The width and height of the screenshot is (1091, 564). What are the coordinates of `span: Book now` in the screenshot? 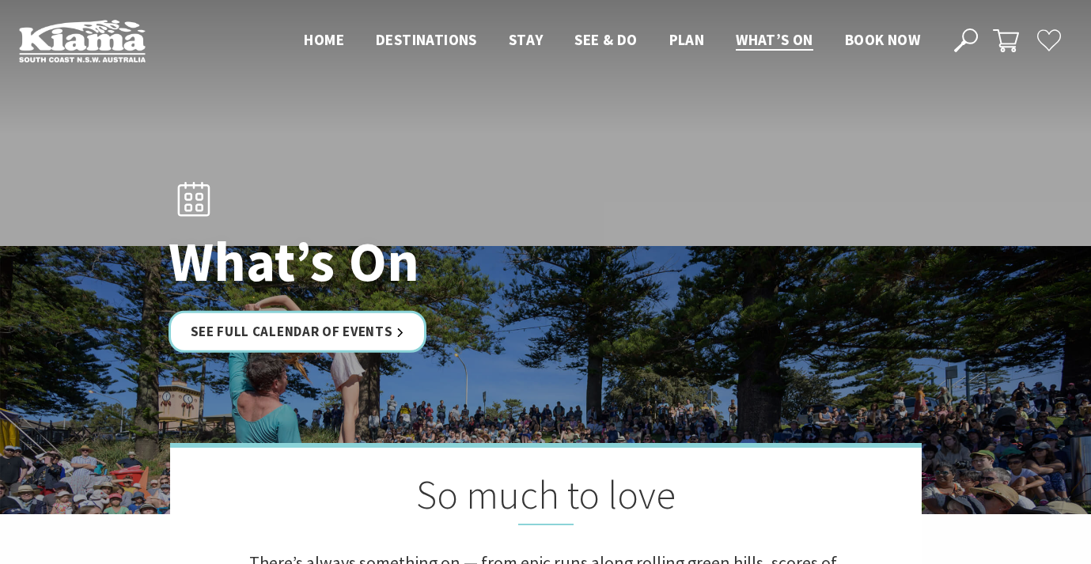 It's located at (882, 40).